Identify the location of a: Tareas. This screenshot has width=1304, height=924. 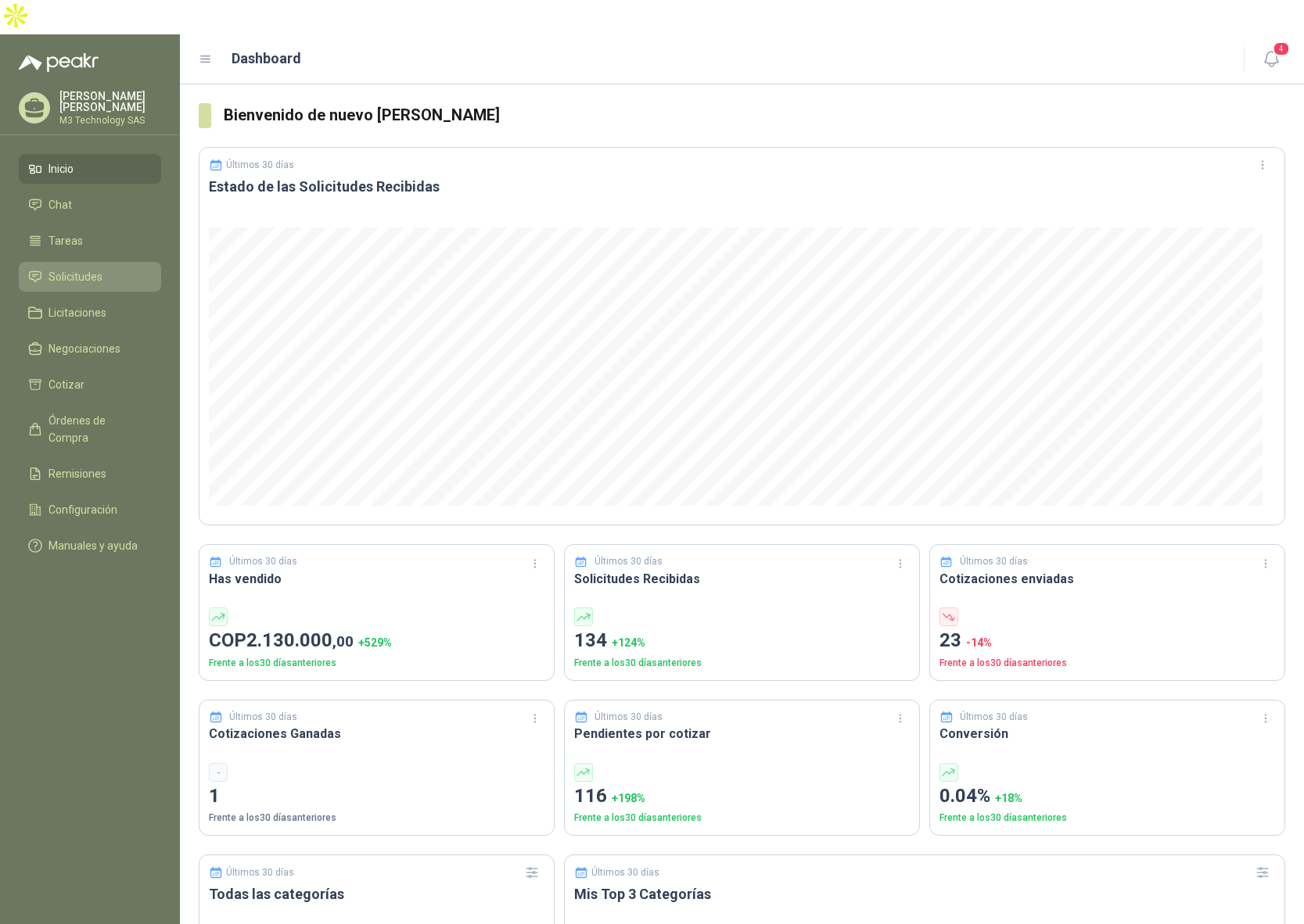
(90, 240).